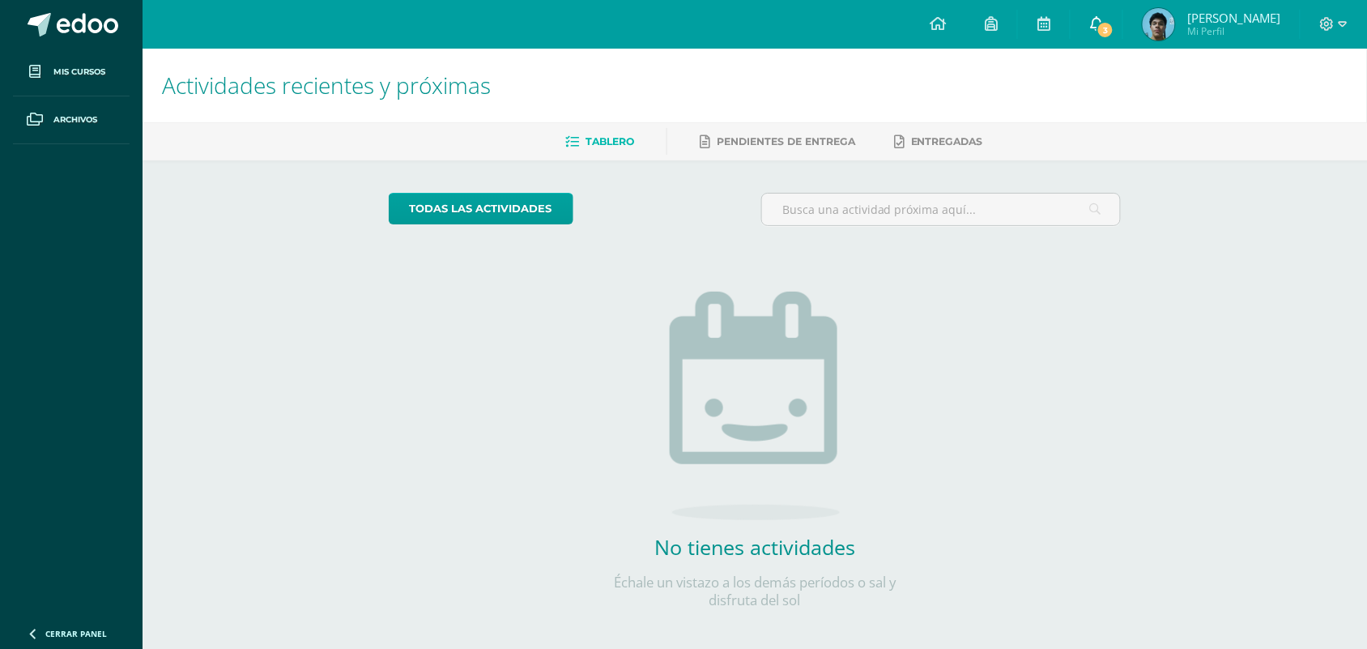 This screenshot has width=1367, height=649. What do you see at coordinates (939, 142) in the screenshot?
I see `a: Entregadas` at bounding box center [939, 142].